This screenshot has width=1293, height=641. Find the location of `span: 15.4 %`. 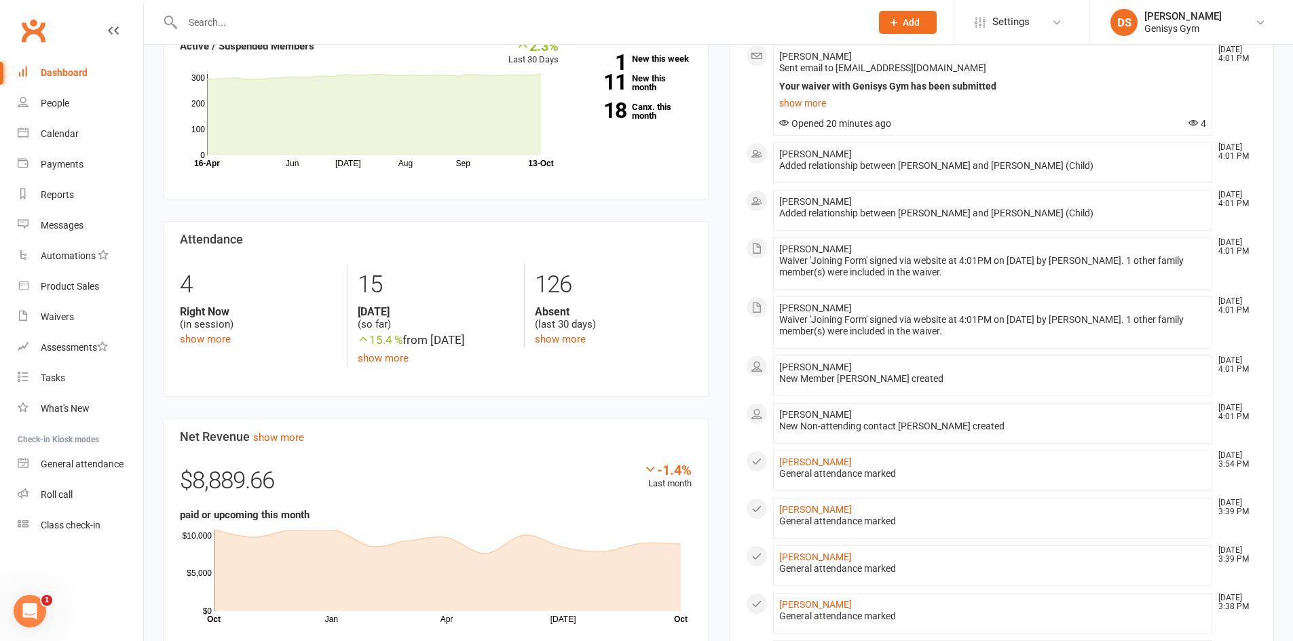

span: 15.4 % is located at coordinates (380, 340).